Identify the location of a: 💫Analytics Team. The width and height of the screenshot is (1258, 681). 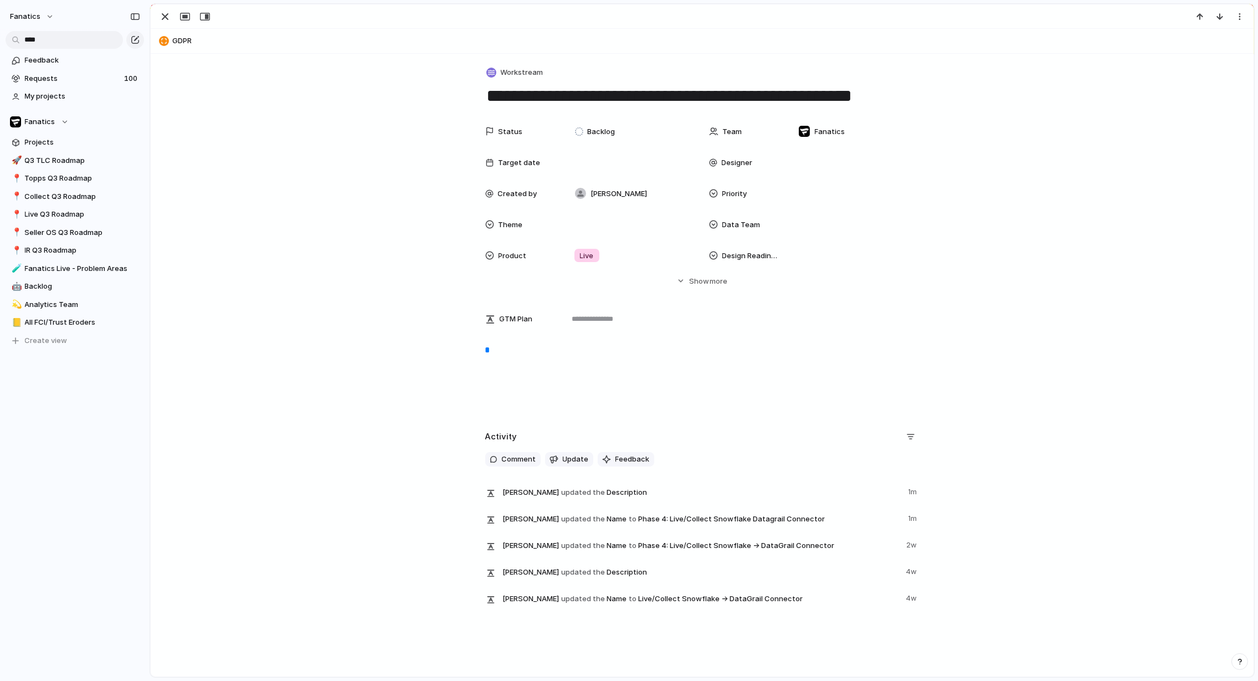
(75, 305).